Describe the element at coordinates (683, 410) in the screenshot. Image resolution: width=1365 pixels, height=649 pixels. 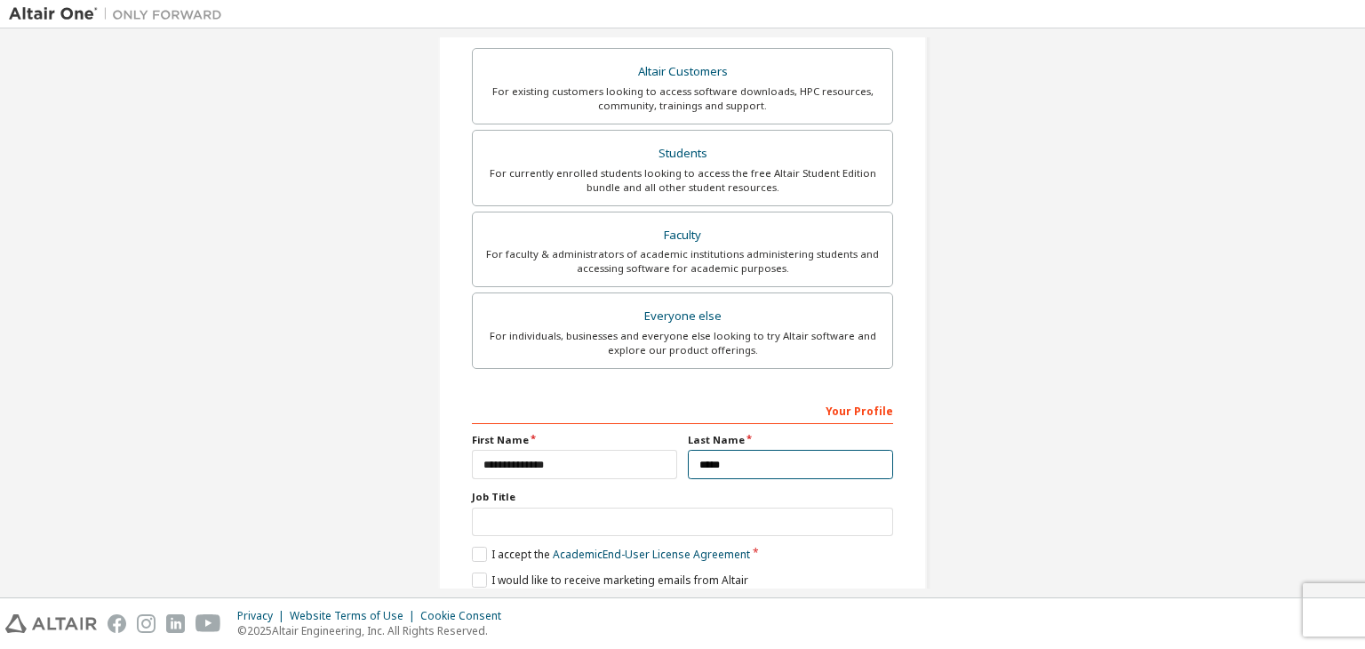
I see `div: Your Profile` at that location.